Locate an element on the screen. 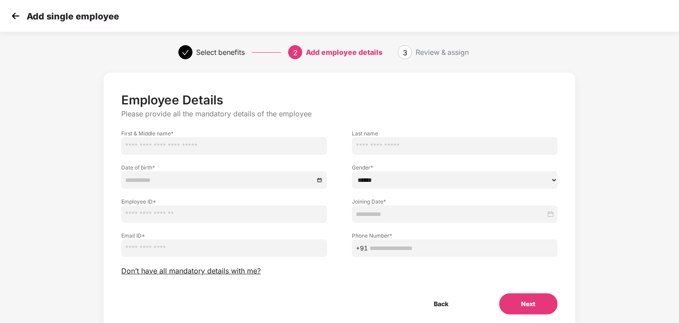 The width and height of the screenshot is (679, 323). span: 2 is located at coordinates (295, 53).